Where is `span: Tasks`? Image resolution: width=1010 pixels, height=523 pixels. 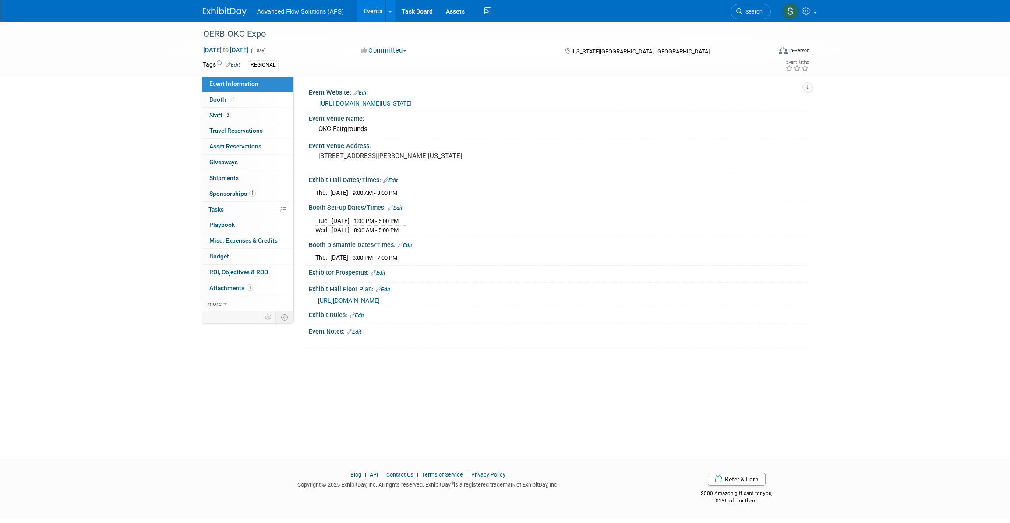 span: Tasks is located at coordinates (216, 209).